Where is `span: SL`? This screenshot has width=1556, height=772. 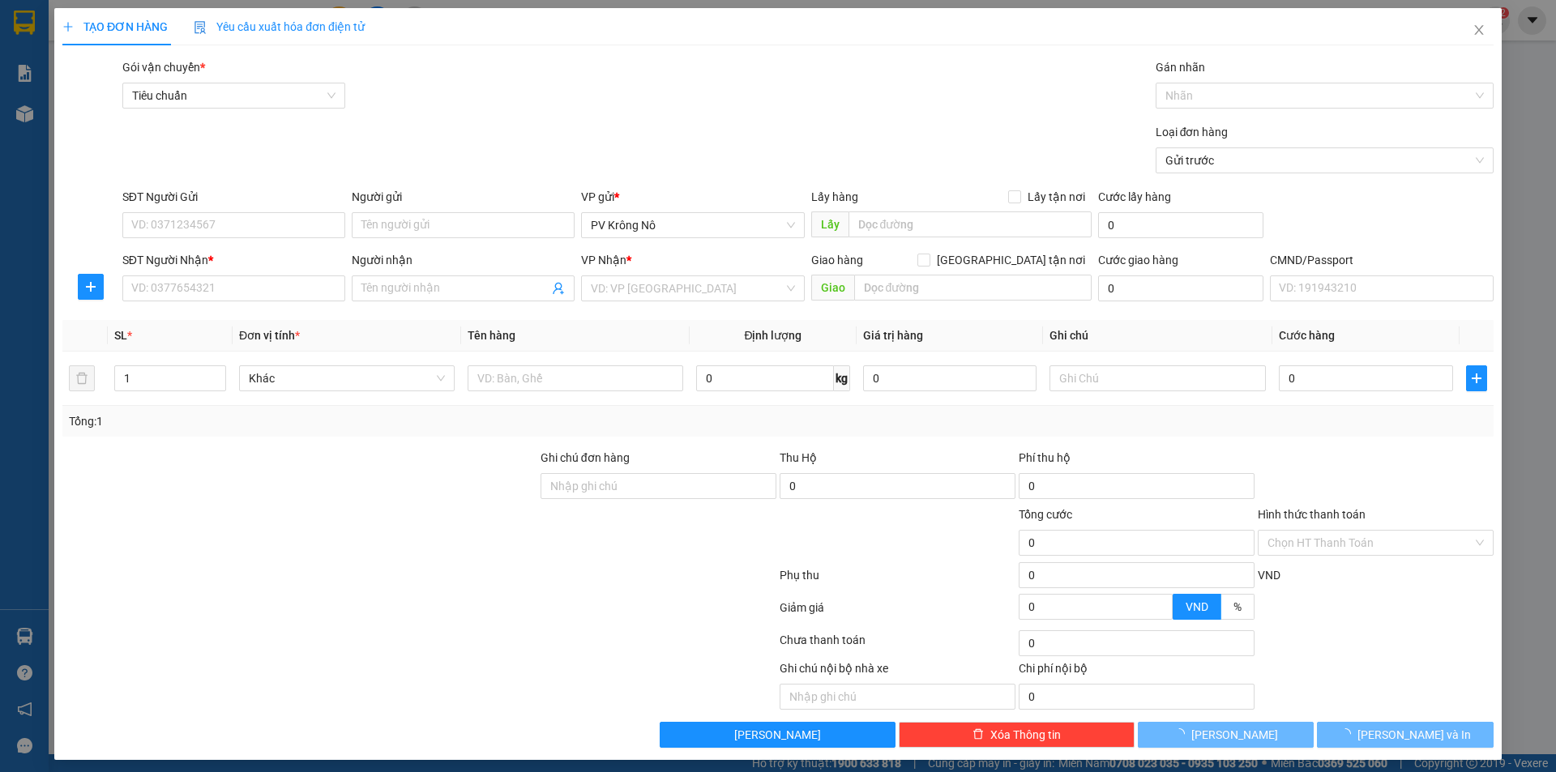
span: SL is located at coordinates (121, 336).